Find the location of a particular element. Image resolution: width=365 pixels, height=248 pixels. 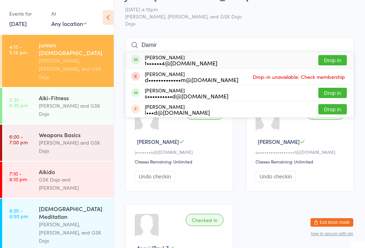

div: At is located at coordinates (69, 14).